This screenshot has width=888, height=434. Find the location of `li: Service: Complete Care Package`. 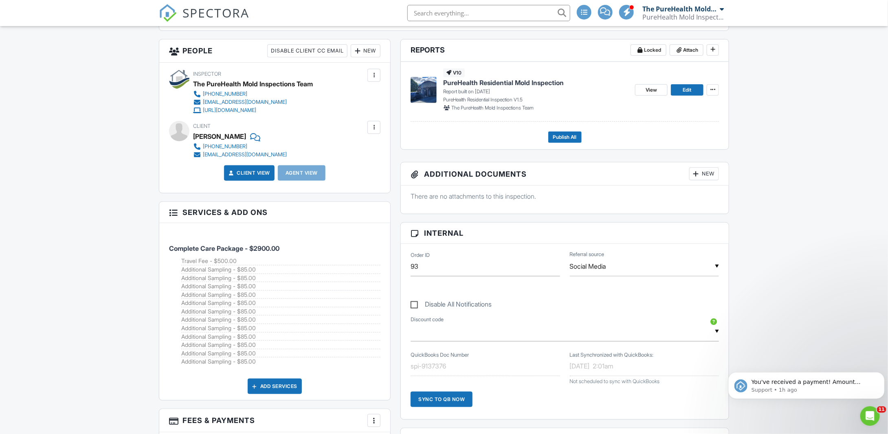

li: Service: Complete Care Package is located at coordinates (274, 300).